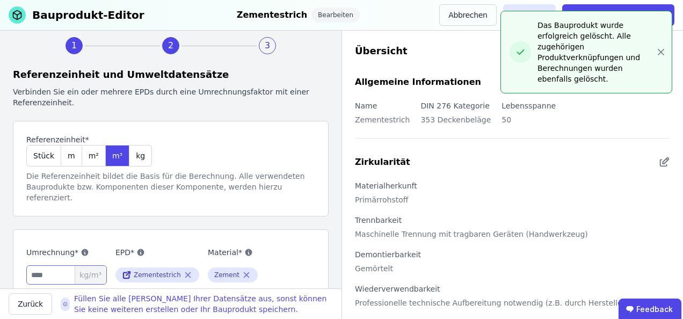 This screenshot has height=319, width=683. I want to click on div: Verbinden Sie ein oder mehrere EPDs durch eine Umrechnungsfaktor mit einer Referenzeinheit., so click(171, 97).